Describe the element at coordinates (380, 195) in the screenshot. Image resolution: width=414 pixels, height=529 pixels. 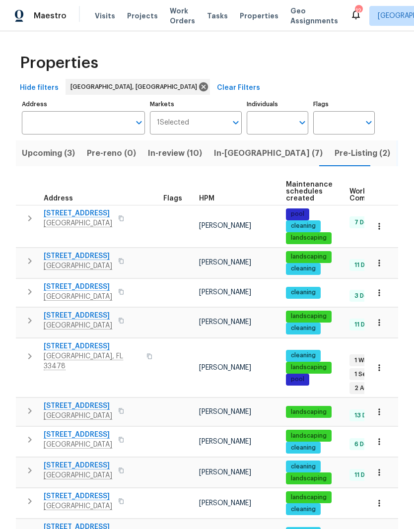
I see `span: Work Order Completion` at that location.